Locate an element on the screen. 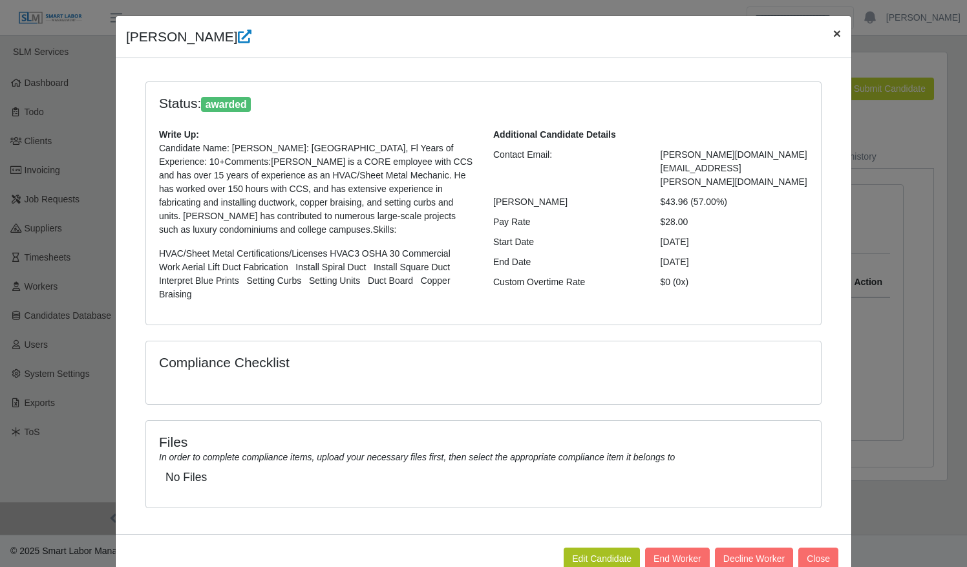  h4: Status: is located at coordinates (400, 103).